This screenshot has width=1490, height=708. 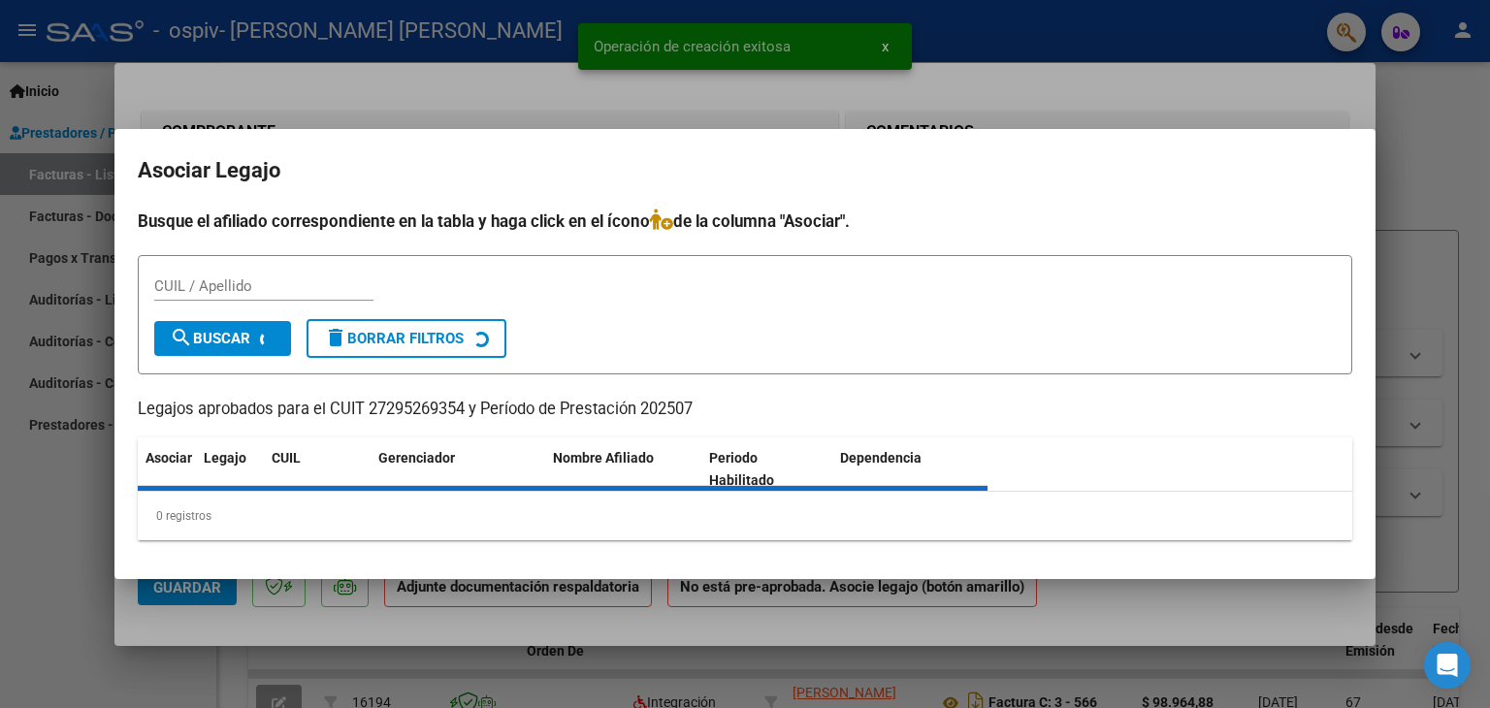 I want to click on div: Open Intercom Messenger, so click(x=1448, y=666).